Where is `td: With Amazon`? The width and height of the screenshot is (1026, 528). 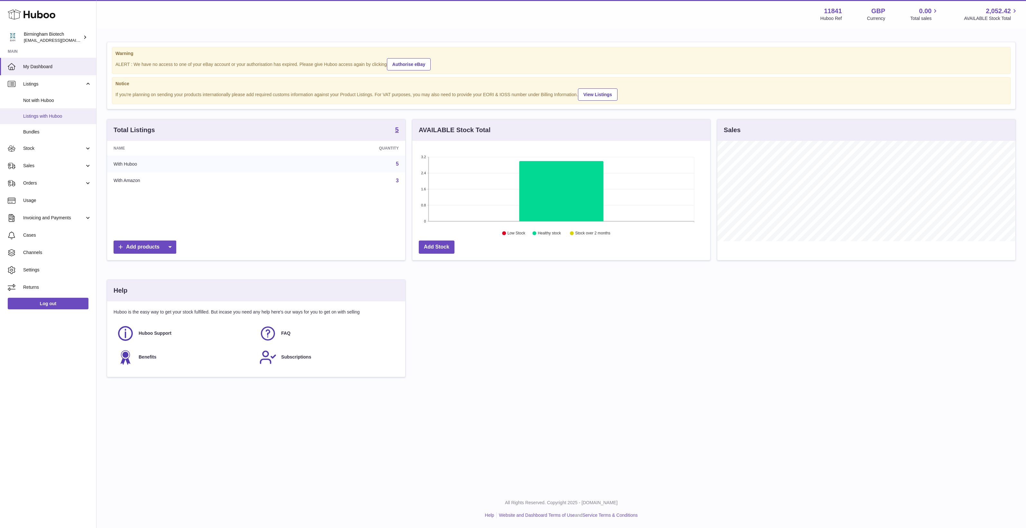
td: With Amazon is located at coordinates (189, 181).